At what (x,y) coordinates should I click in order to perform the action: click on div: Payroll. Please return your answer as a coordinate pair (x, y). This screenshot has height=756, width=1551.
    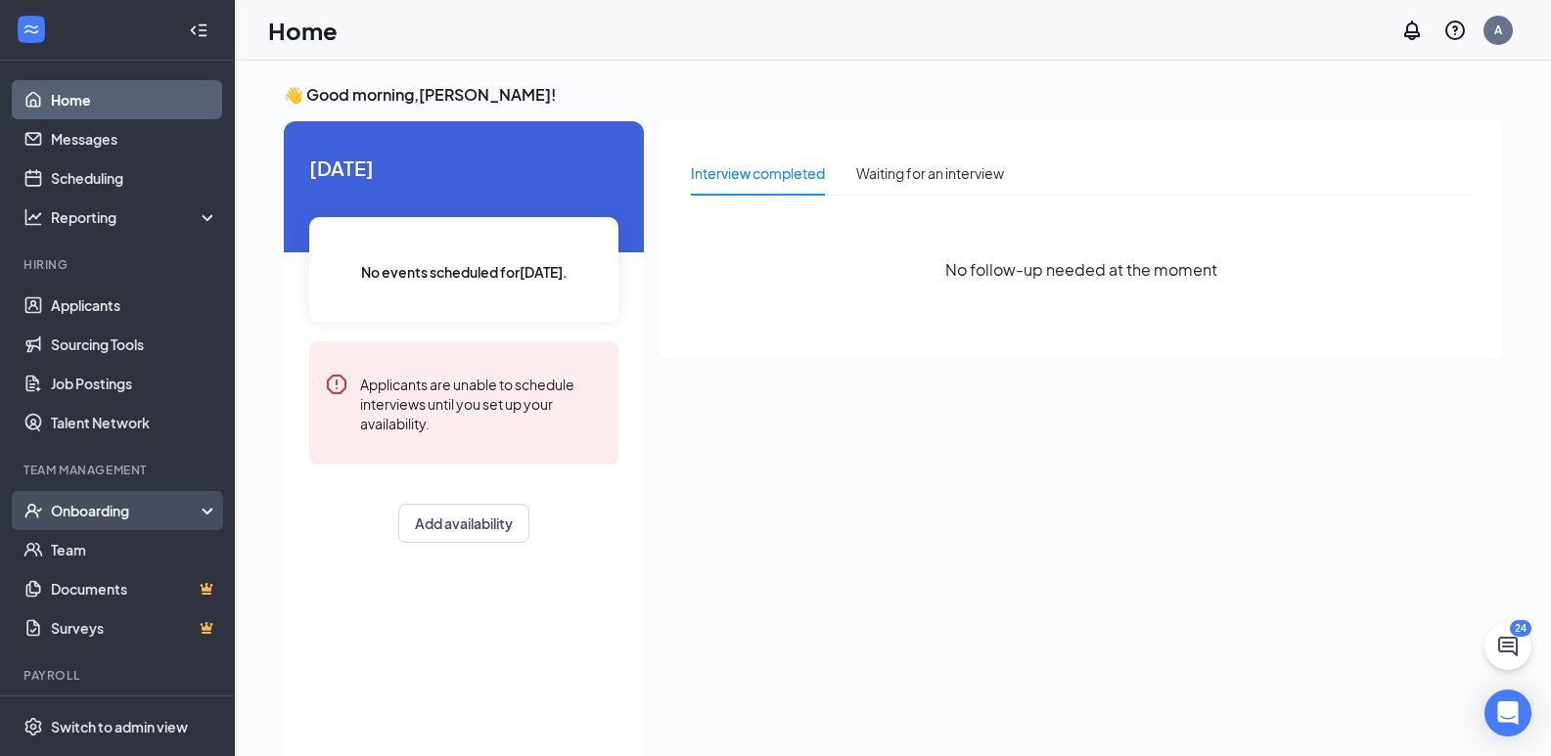
    Looking at the image, I should click on (118, 675).